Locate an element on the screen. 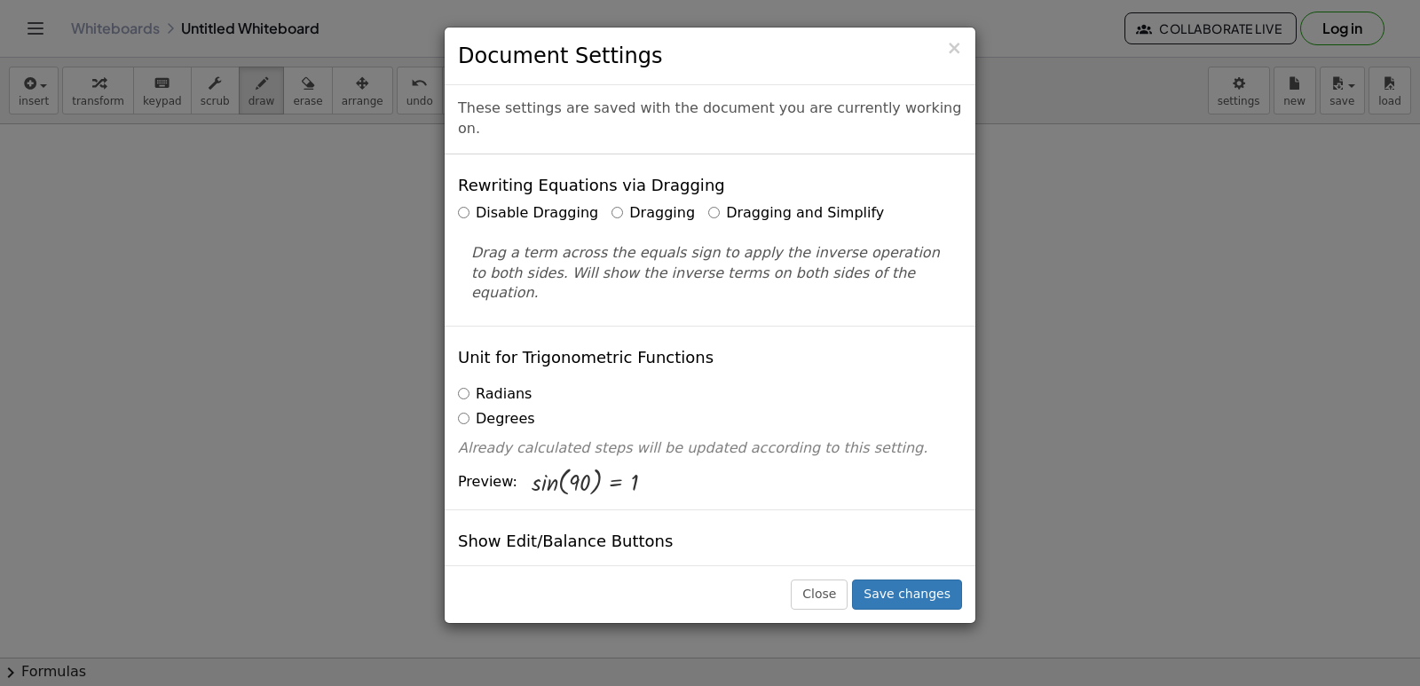 Image resolution: width=1420 pixels, height=686 pixels. input: Degrees is located at coordinates (463, 418).